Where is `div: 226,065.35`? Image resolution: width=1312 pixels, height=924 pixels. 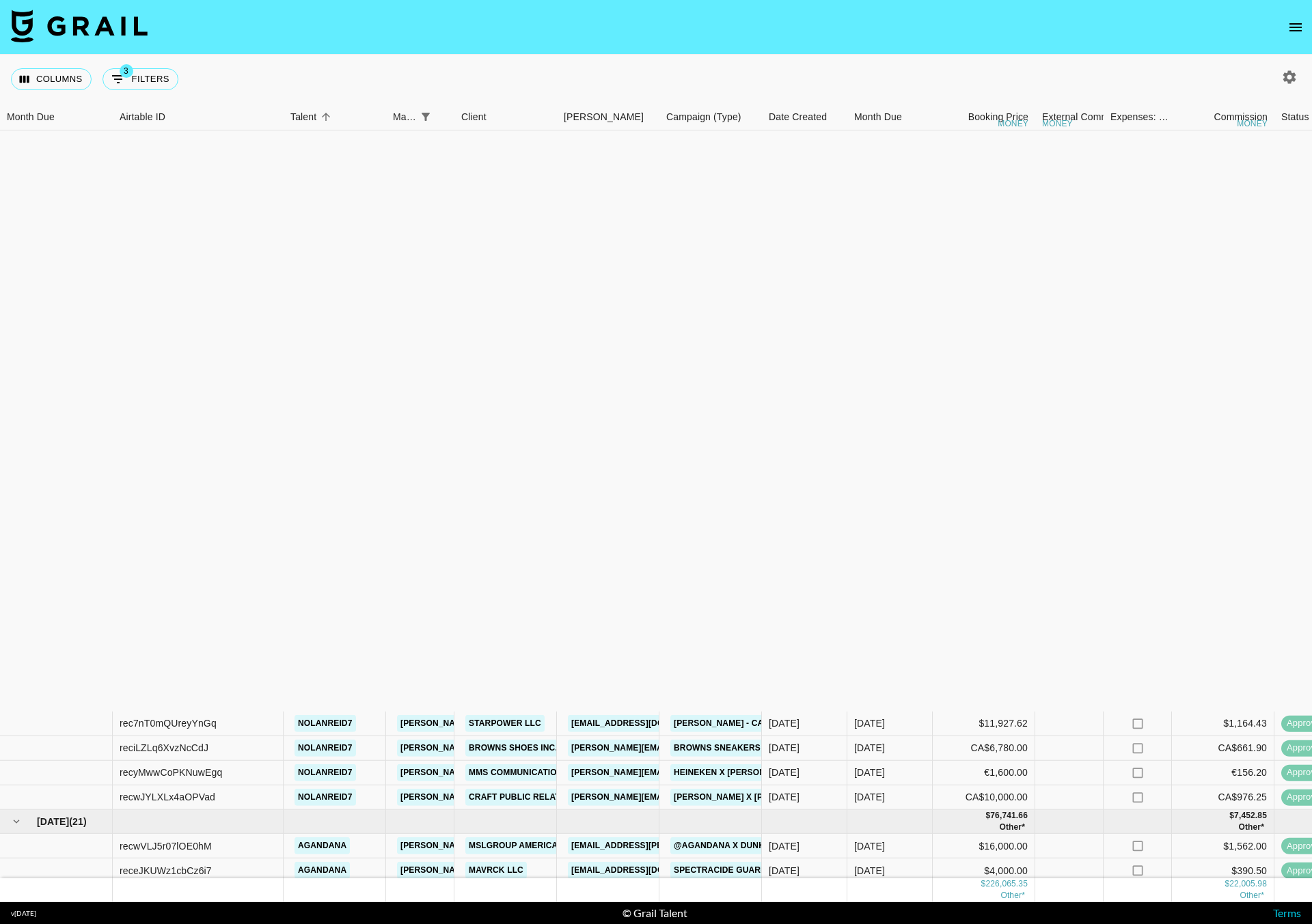
div: 226,065.35 is located at coordinates (1006, 883).